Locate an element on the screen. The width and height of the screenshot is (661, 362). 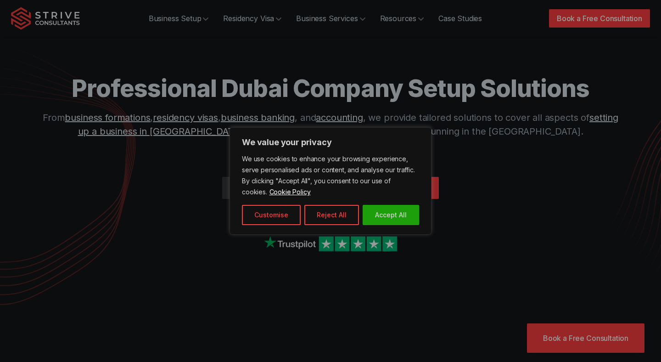
a: Cookie Policy is located at coordinates (290, 191).